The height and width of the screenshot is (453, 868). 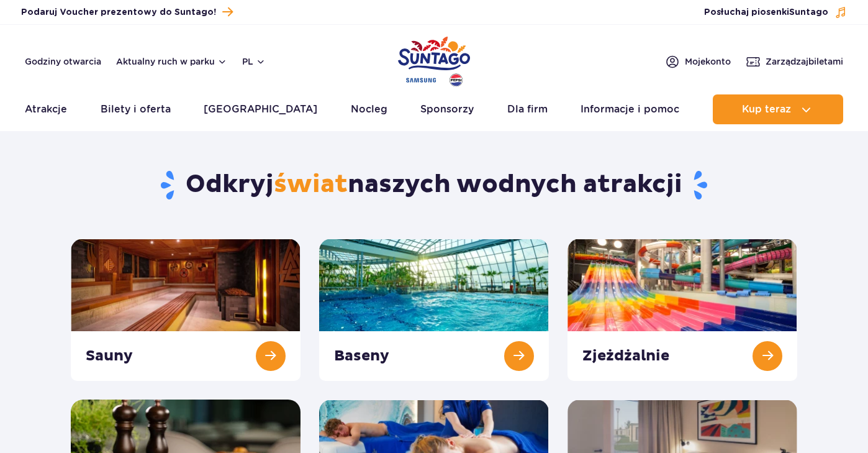 What do you see at coordinates (808, 12) in the screenshot?
I see `span: Suntago` at bounding box center [808, 12].